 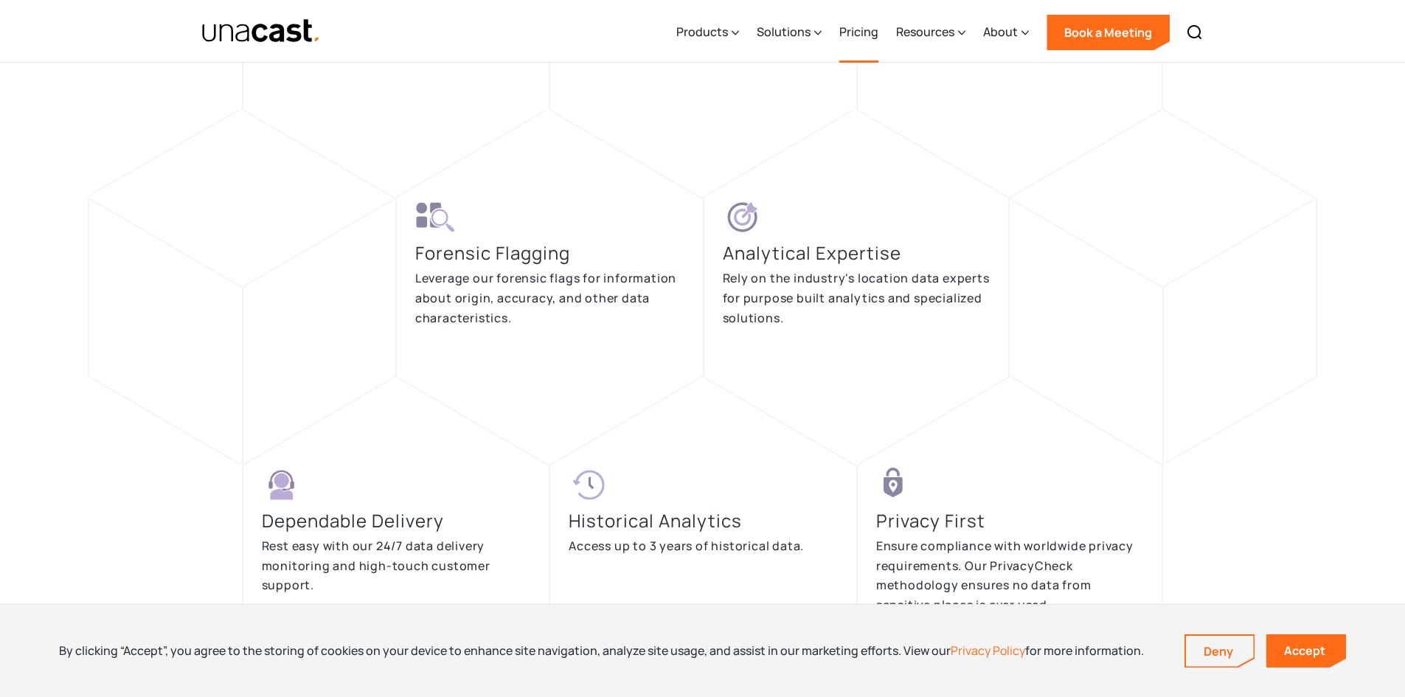 What do you see at coordinates (1107, 32) in the screenshot?
I see `a: Book a Meeting` at bounding box center [1107, 32].